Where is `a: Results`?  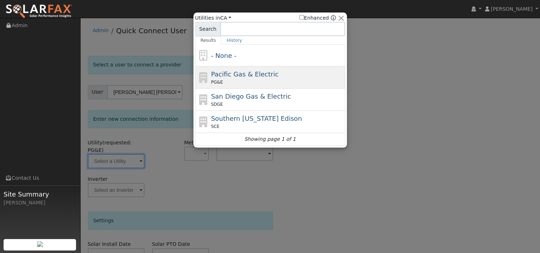
a: Results is located at coordinates (209, 40).